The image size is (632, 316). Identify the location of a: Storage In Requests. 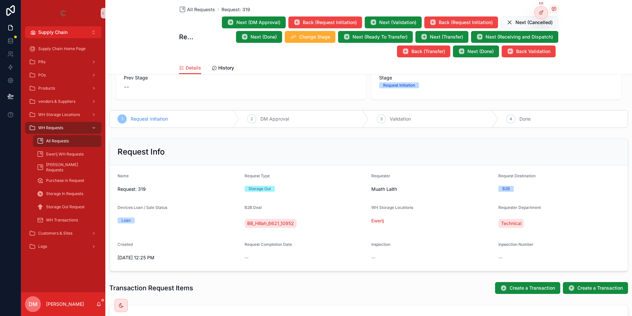
(67, 193).